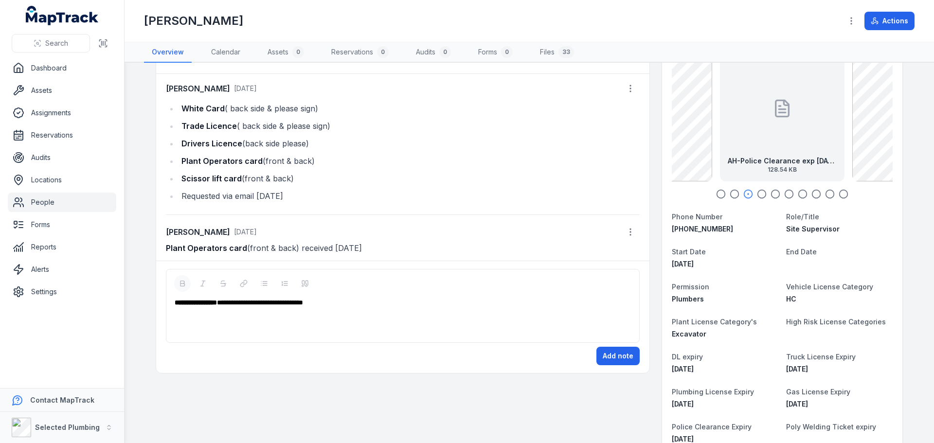 This screenshot has height=443, width=934. Describe the element at coordinates (890, 21) in the screenshot. I see `button: Actions` at that location.